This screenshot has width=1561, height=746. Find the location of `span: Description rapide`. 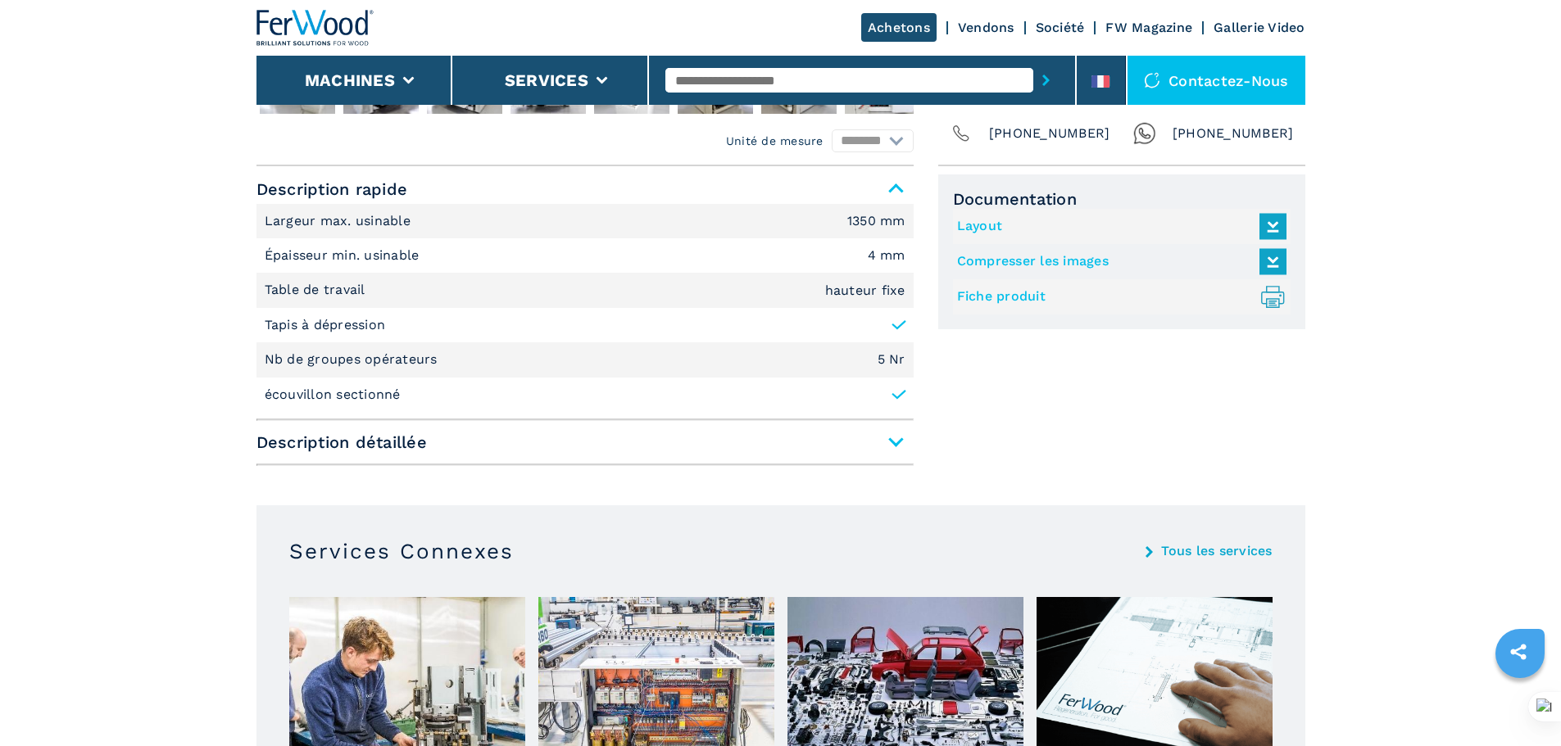

span: Description rapide is located at coordinates (585, 189).